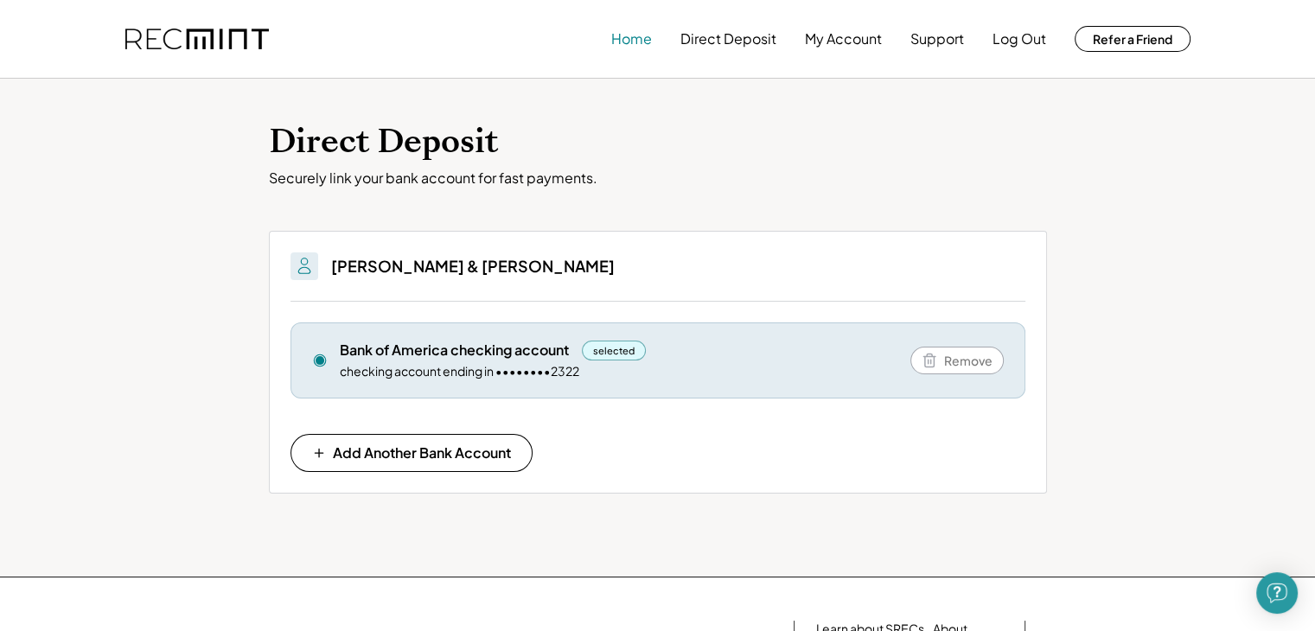  I want to click on div: Securely link your bank account for fast payments., so click(658, 178).